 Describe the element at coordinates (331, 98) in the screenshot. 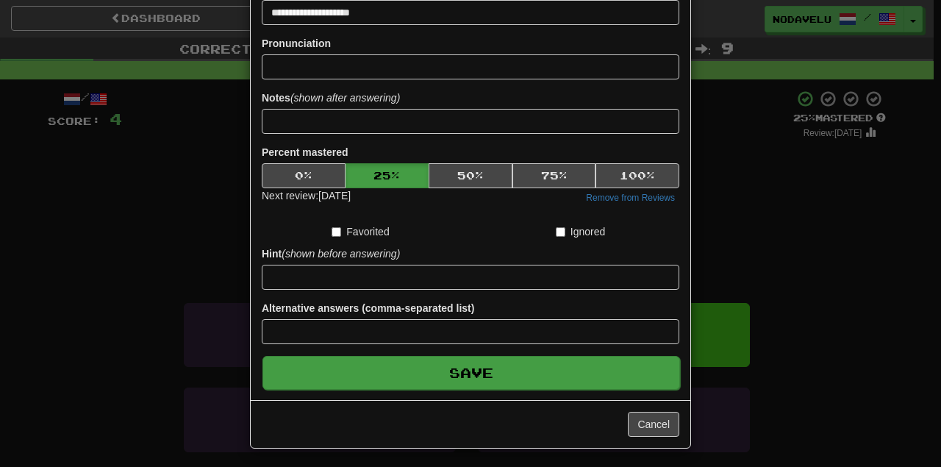

I see `label: Notes` at that location.